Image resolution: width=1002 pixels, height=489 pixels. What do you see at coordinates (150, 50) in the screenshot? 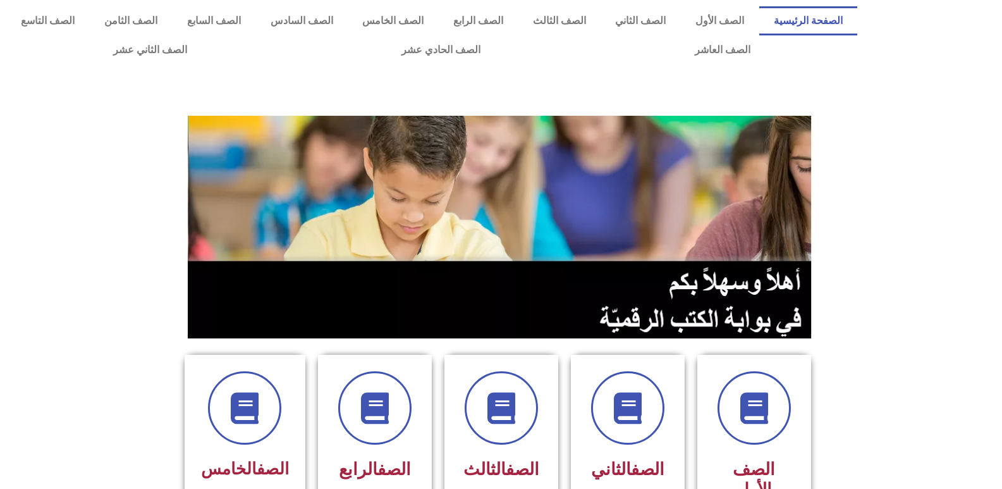
I see `a: الصف الثاني عشر` at bounding box center [150, 50].